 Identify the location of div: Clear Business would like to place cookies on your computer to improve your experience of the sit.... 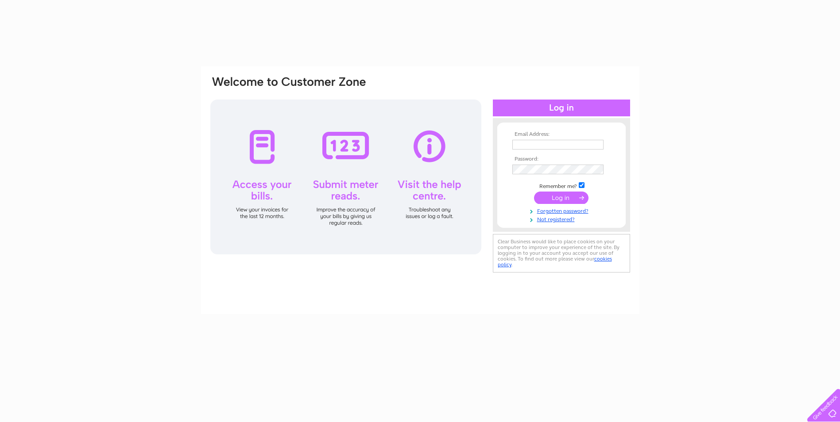
(561, 253).